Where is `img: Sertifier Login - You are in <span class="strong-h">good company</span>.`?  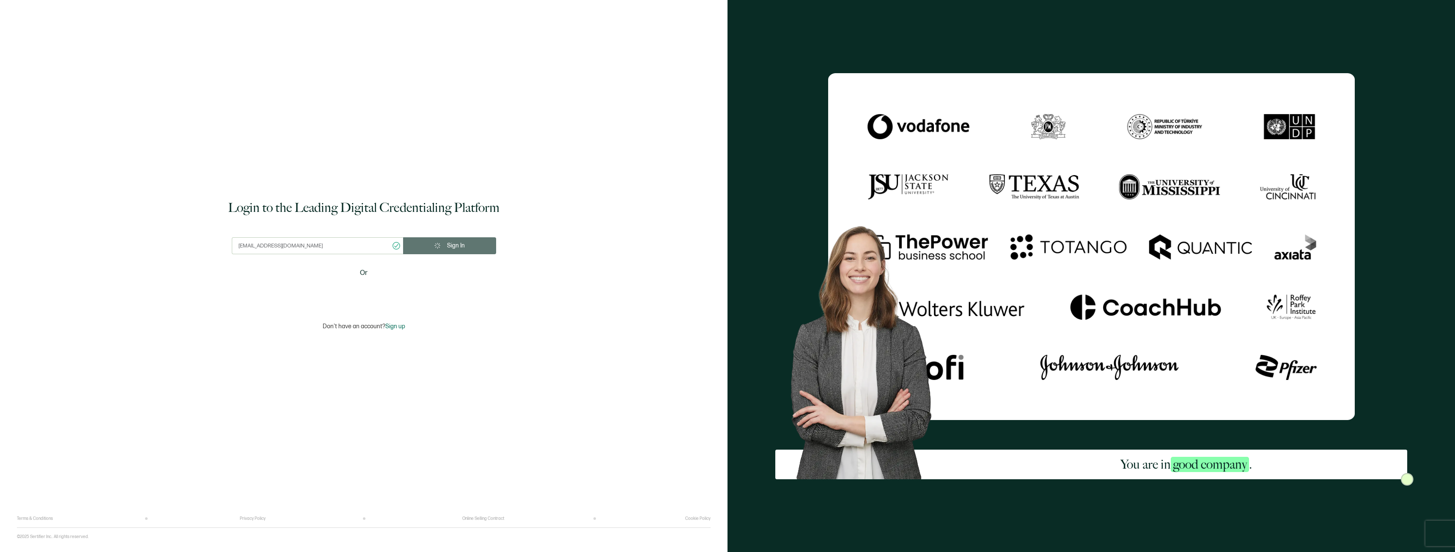
img: Sertifier Login - You are in <span class="strong-h">good company</span>. is located at coordinates (1091, 246).